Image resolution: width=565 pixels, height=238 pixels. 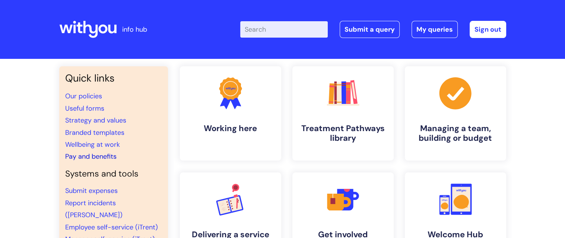 What do you see at coordinates (114, 78) in the screenshot?
I see `h3: Quick links` at bounding box center [114, 78].